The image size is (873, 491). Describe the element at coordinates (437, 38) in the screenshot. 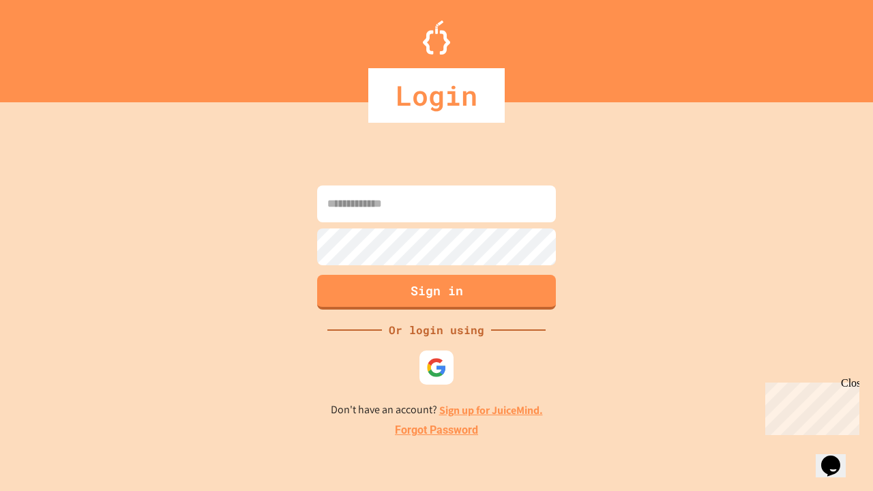

I see `img: Logo.svg` at that location.